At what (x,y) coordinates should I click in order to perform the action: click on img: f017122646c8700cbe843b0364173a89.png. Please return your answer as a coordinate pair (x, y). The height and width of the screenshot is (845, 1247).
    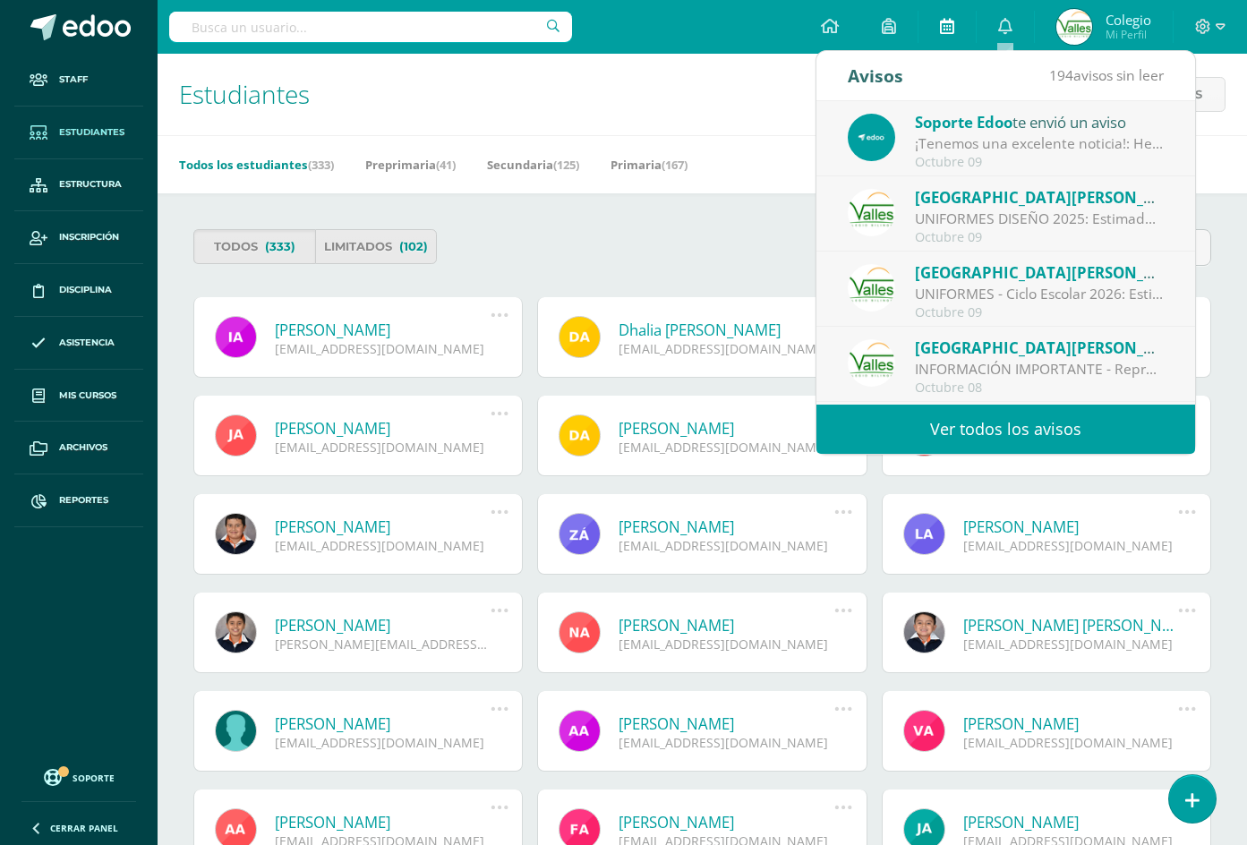
    Looking at the image, I should click on (871, 137).